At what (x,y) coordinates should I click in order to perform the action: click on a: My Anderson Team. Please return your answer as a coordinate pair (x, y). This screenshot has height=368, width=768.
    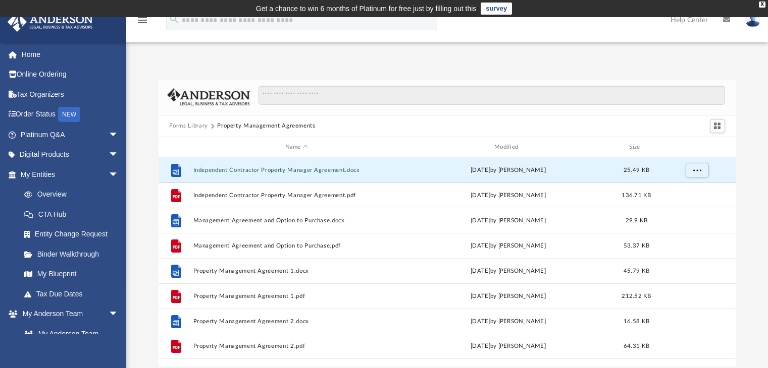
    Looking at the image, I should click on (69, 334).